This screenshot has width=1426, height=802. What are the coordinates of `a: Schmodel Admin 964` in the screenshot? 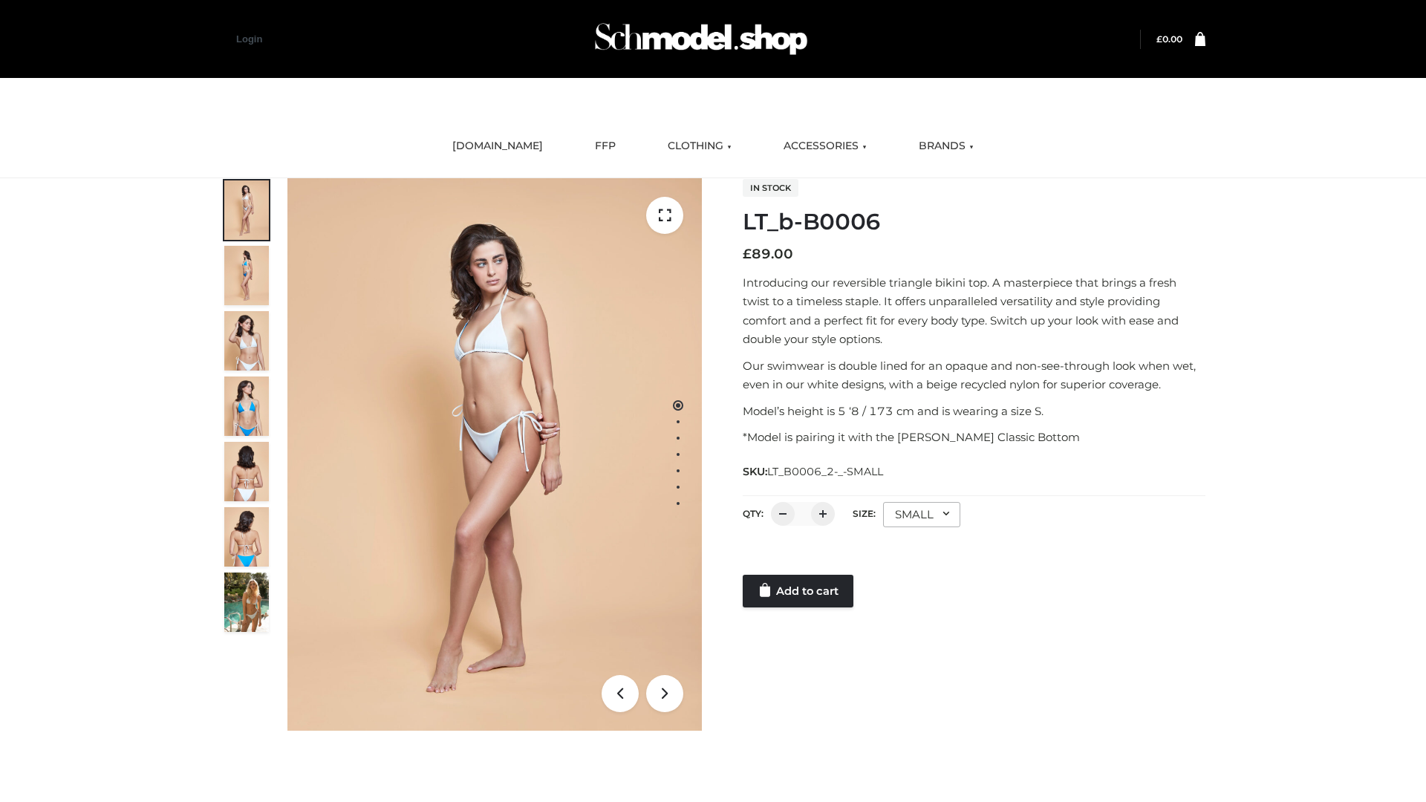 It's located at (701, 39).